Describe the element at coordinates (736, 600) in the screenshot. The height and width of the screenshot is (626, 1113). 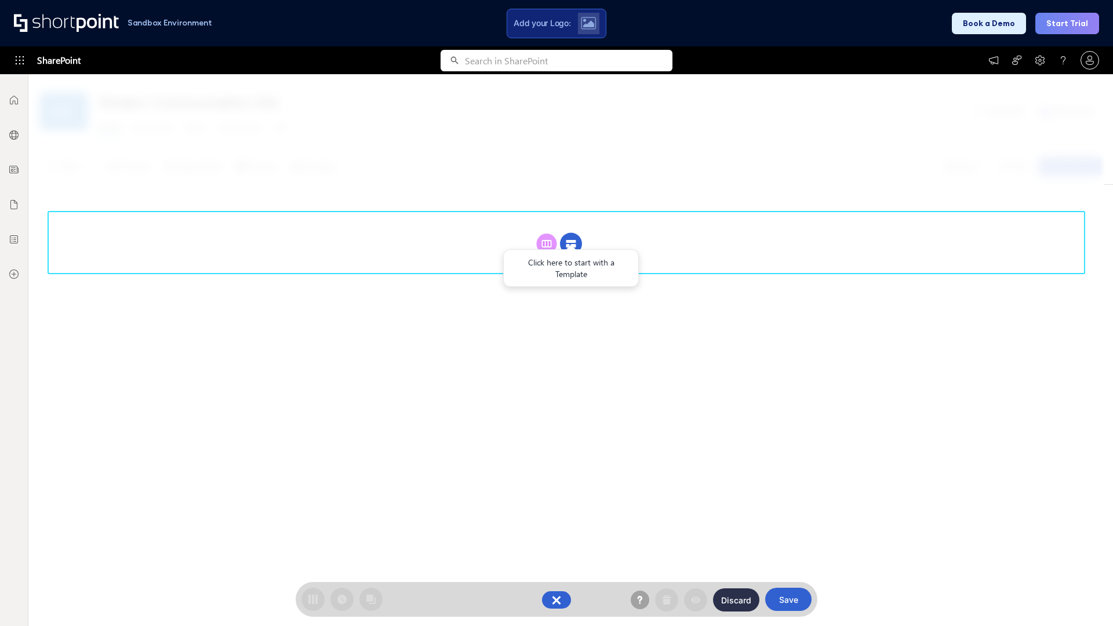
I see `button: Discard` at that location.